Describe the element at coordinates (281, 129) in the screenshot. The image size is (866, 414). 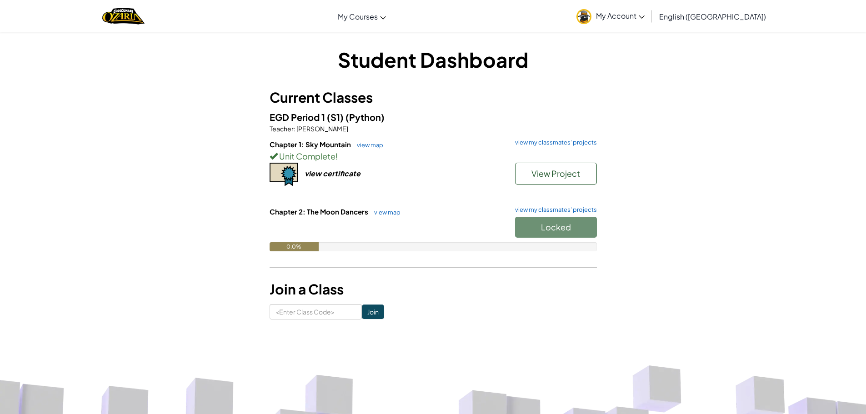
I see `span: Teacher` at that location.